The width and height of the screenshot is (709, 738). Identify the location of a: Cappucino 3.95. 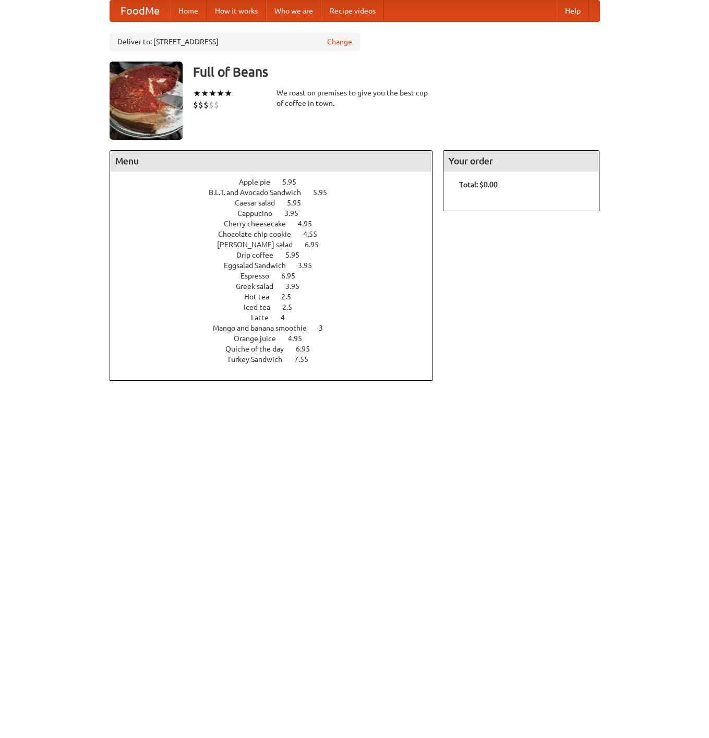
(277, 213).